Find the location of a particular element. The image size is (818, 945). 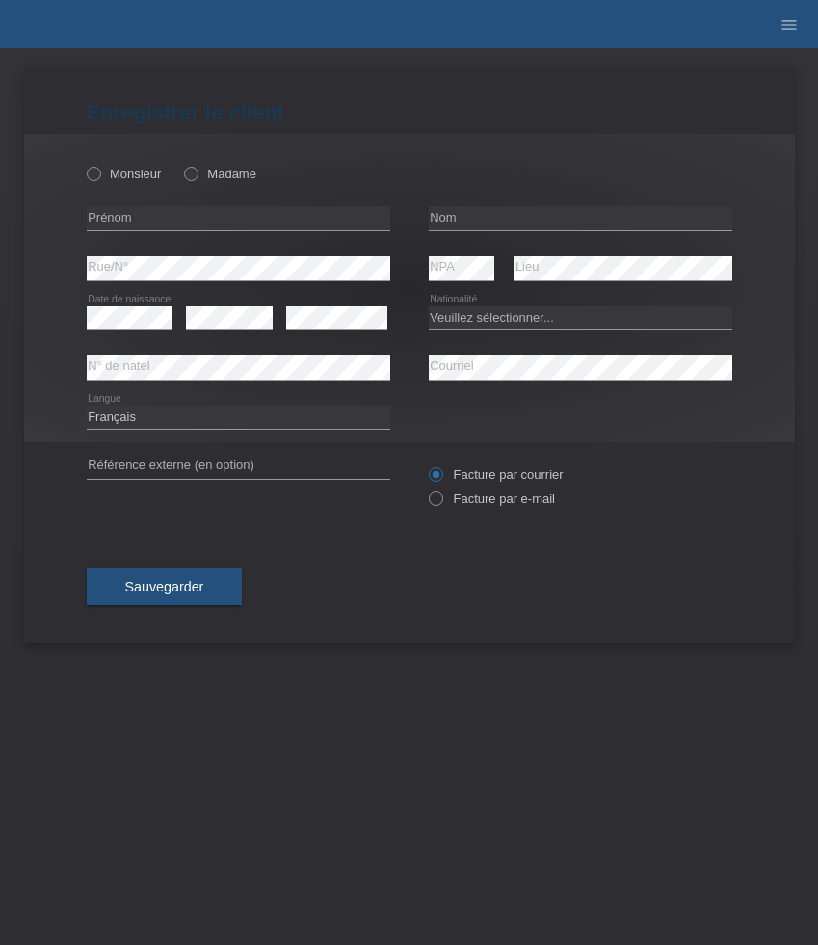

a: menu is located at coordinates (789, 24).